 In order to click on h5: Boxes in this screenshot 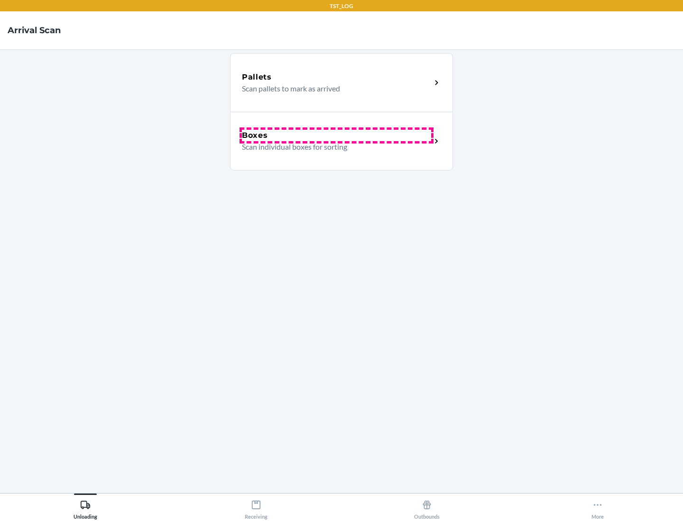, I will do `click(255, 136)`.